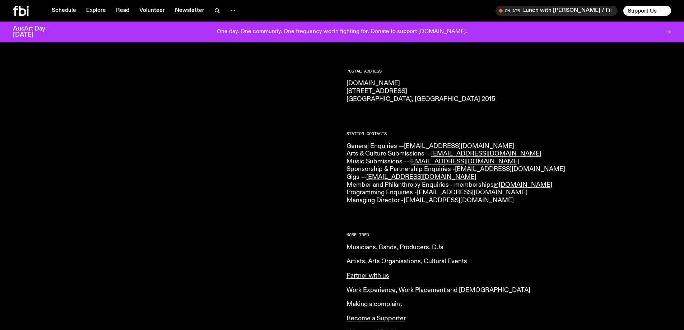  Describe the element at coordinates (64, 11) in the screenshot. I see `a: Schedule` at that location.